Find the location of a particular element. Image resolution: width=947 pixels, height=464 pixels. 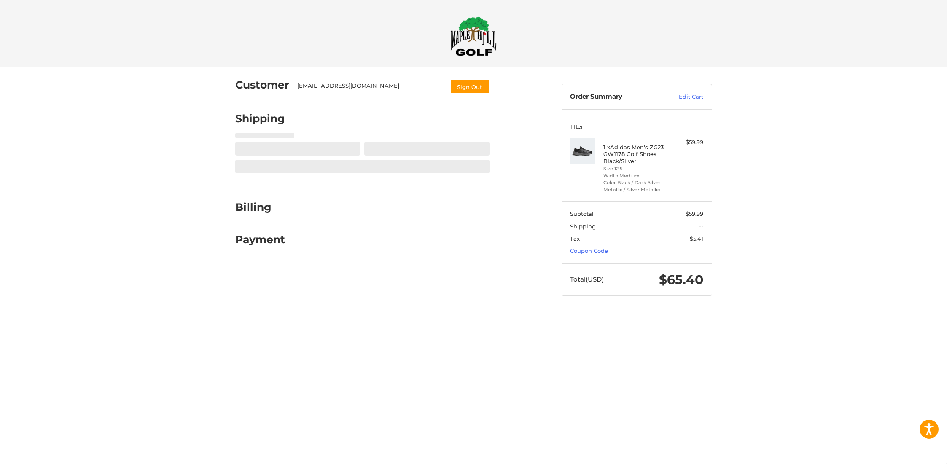

h2: Shipping is located at coordinates (260, 118).